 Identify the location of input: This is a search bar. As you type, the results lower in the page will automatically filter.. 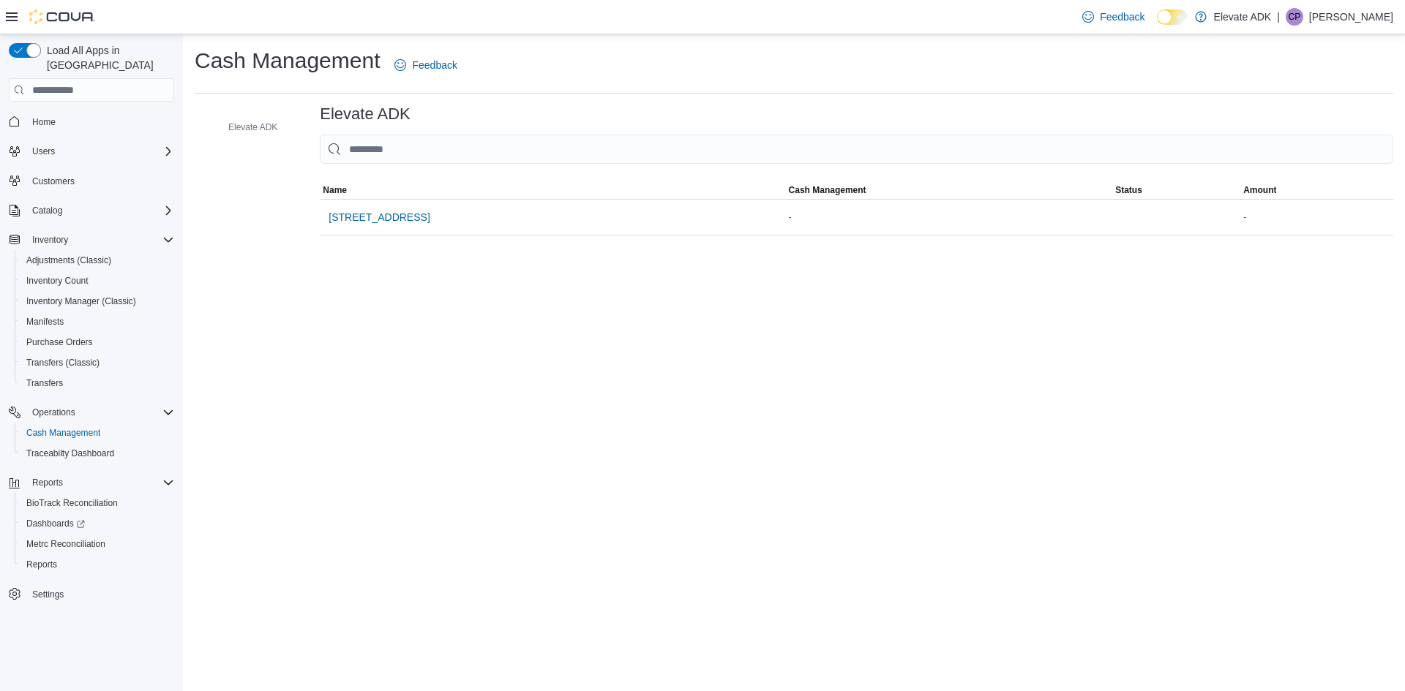
(856, 149).